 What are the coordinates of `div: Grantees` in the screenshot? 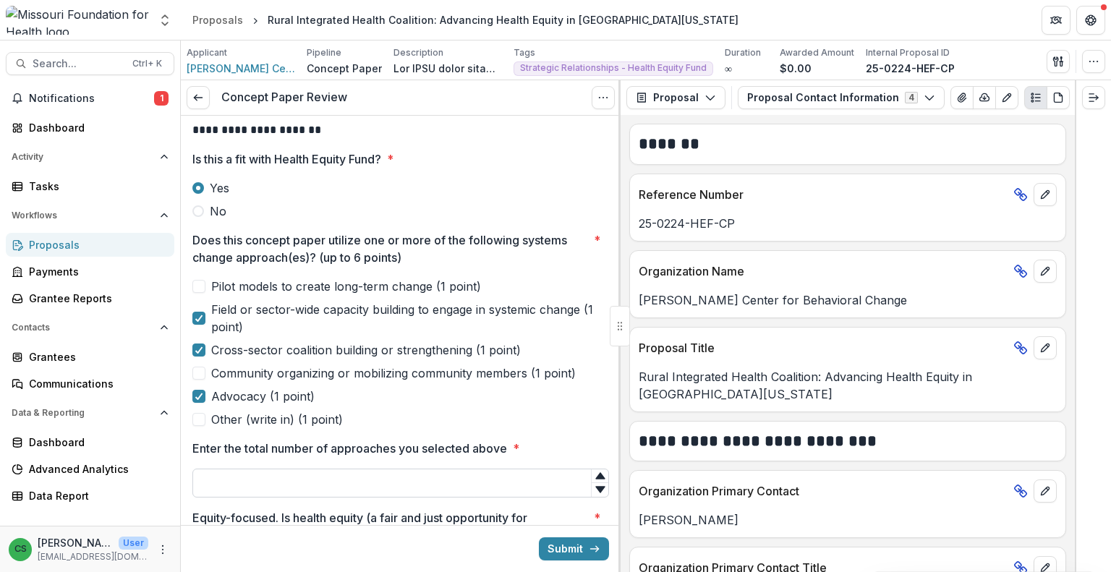 It's located at (95, 356).